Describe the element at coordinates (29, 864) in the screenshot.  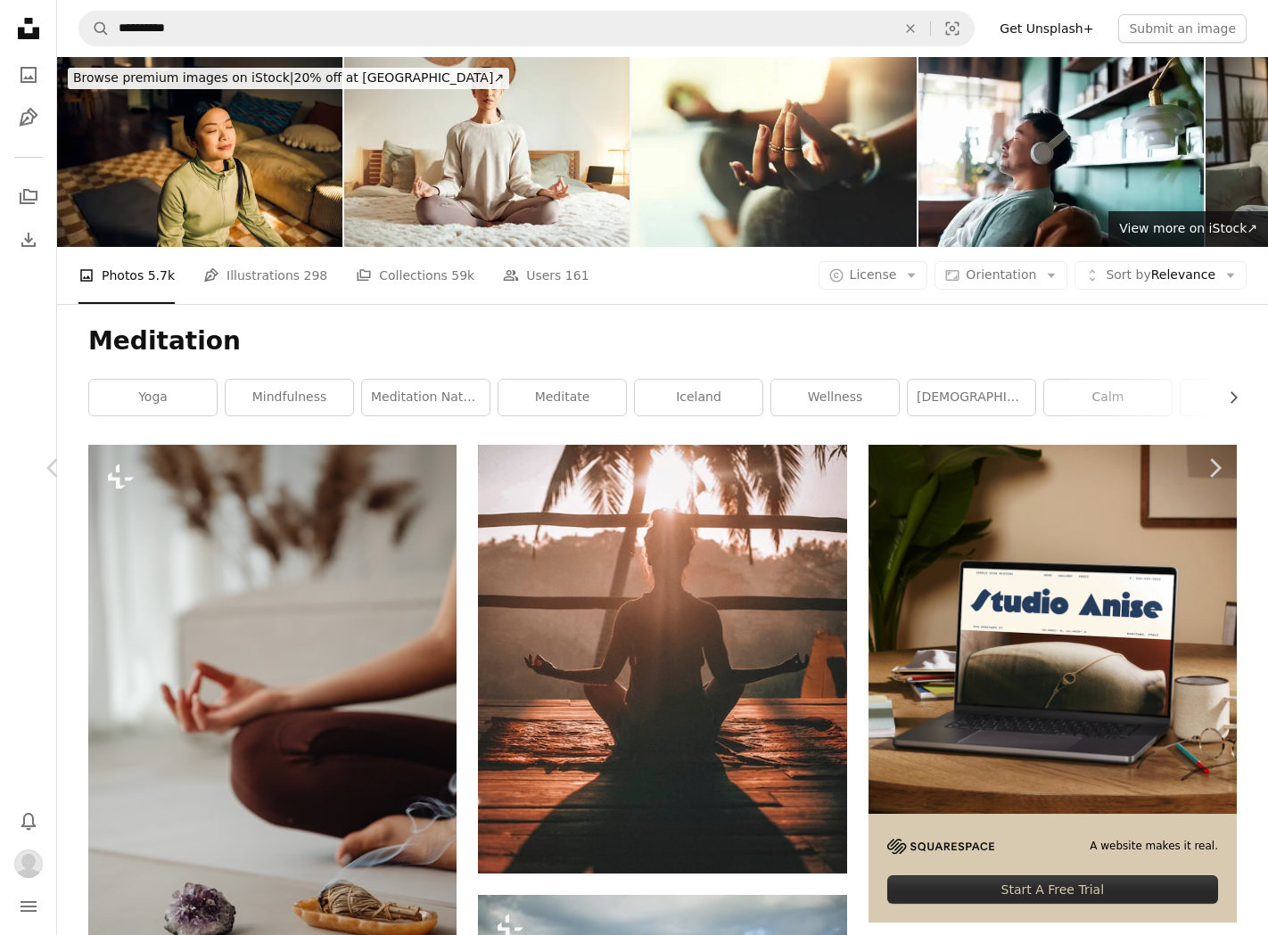
I see `button: Profile` at that location.